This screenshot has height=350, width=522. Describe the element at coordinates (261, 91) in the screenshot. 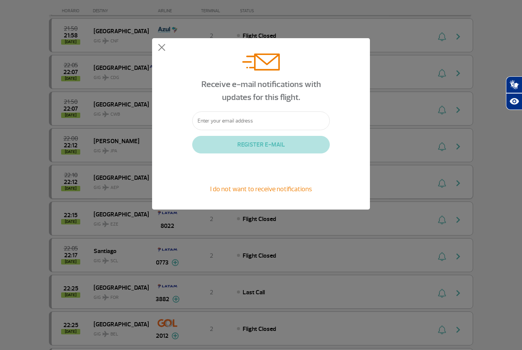

I see `span: Receive e-mail notifications with updates for this flight.` at that location.